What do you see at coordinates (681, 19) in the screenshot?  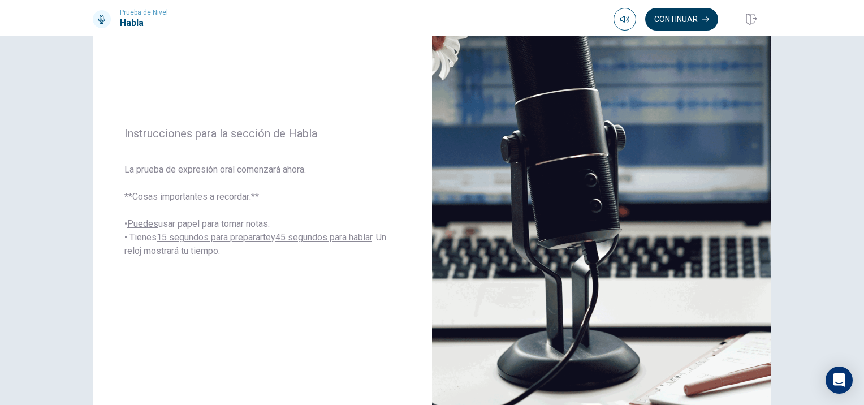 I see `button: Continuar` at bounding box center [681, 19].